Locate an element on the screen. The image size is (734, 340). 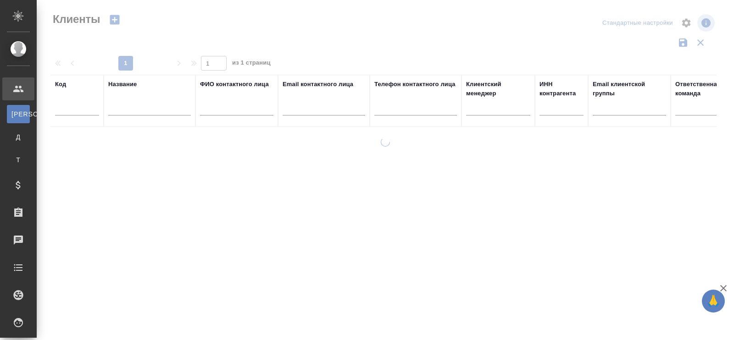
div: Клиентский менеджер is located at coordinates (498, 89).